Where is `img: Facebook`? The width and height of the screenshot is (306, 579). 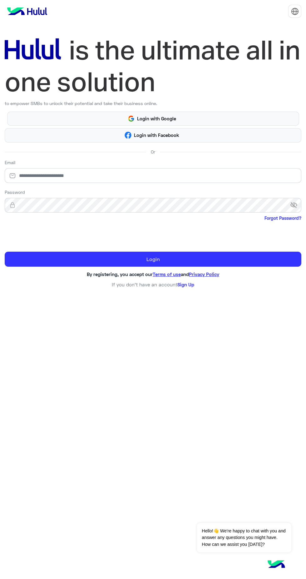 img: Facebook is located at coordinates (128, 135).